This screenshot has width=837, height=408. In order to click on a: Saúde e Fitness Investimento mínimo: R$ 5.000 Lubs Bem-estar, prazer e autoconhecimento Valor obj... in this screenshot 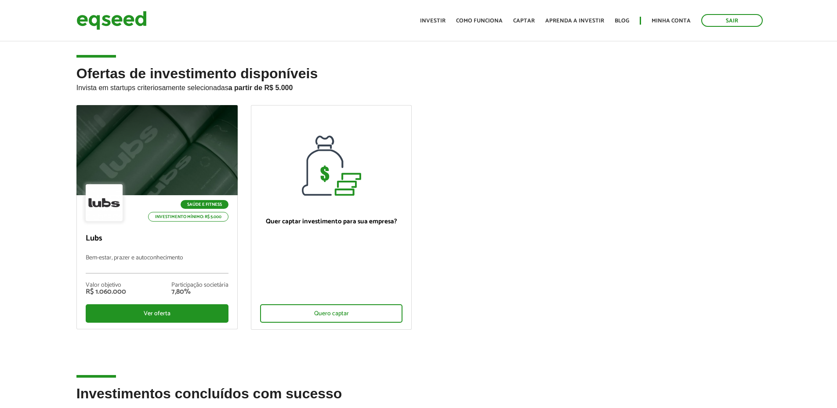, I will do `click(157, 217)`.